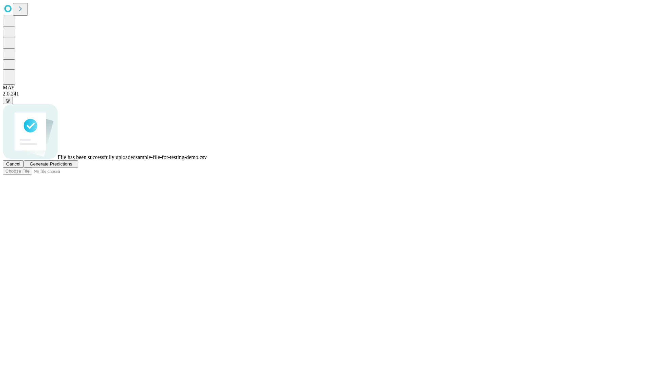  What do you see at coordinates (13, 164) in the screenshot?
I see `span: Cancel` at bounding box center [13, 164].